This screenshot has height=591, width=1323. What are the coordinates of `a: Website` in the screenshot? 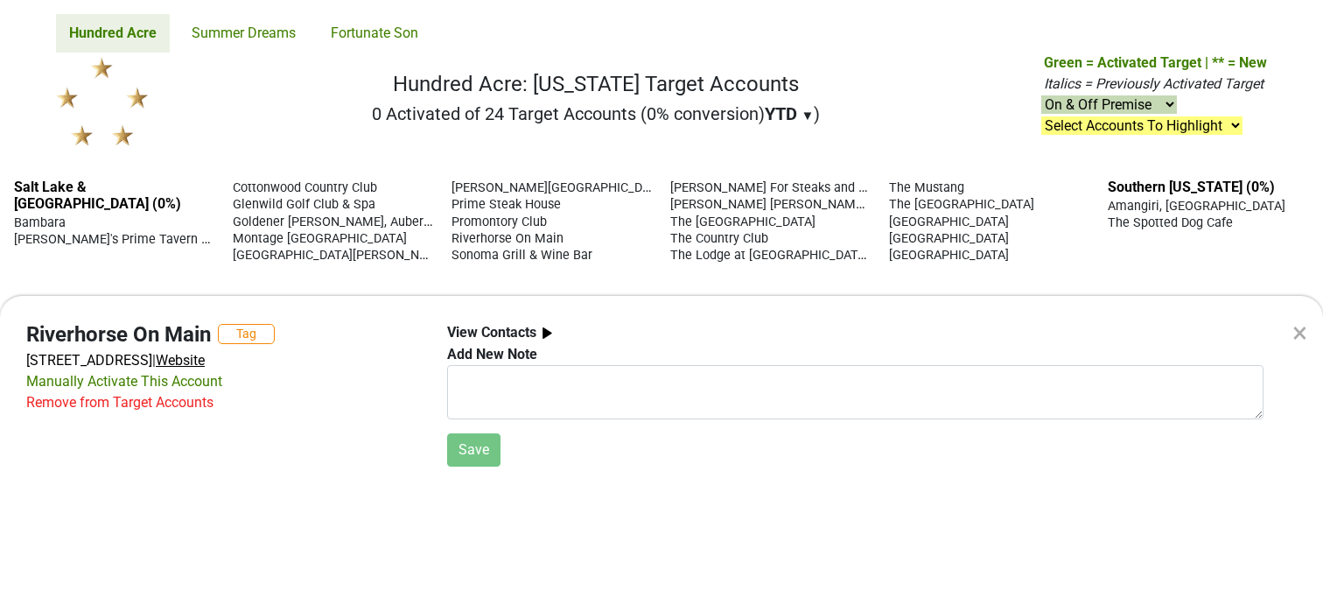 It's located at (180, 360).